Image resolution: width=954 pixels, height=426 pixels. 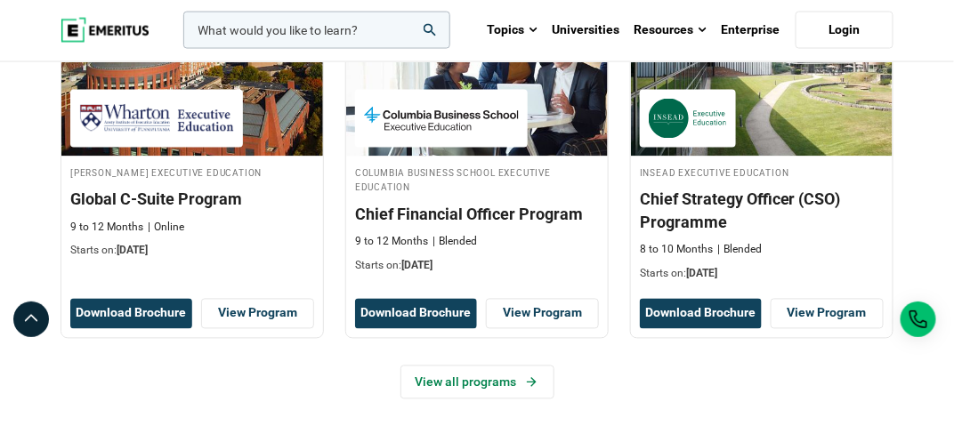 What do you see at coordinates (761, 211) in the screenshot?
I see `h3: Chief Strategy Officer (CSO) Programme` at bounding box center [761, 211].